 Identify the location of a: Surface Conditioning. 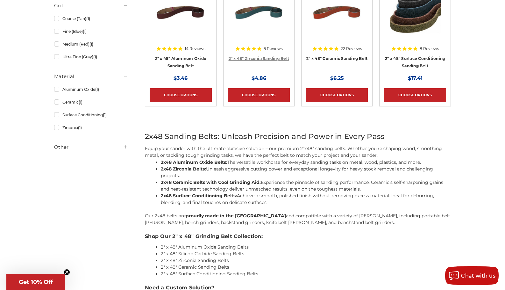
(91, 115).